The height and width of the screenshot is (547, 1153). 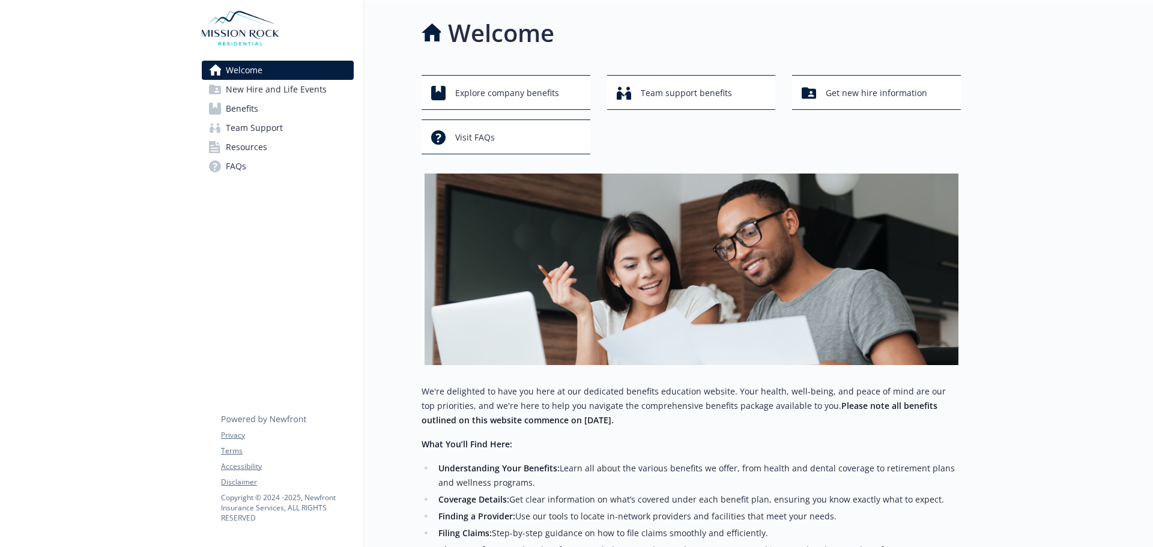 What do you see at coordinates (698, 475) in the screenshot?
I see `li: Learn all about the various benefits we offer, from health and dental coverage to retirement plan...` at bounding box center [698, 475].